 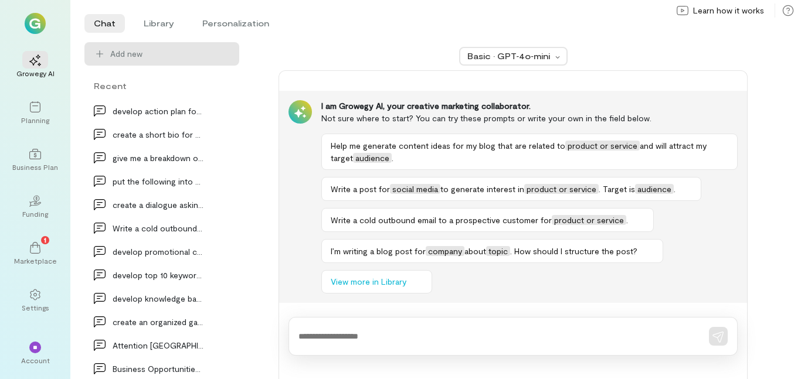 What do you see at coordinates (377, 282) in the screenshot?
I see `button: View more in Library` at bounding box center [377, 282].